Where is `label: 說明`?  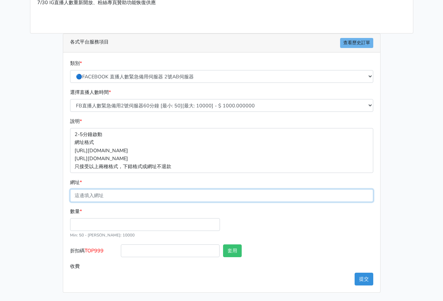
label: 說明 is located at coordinates (76, 121).